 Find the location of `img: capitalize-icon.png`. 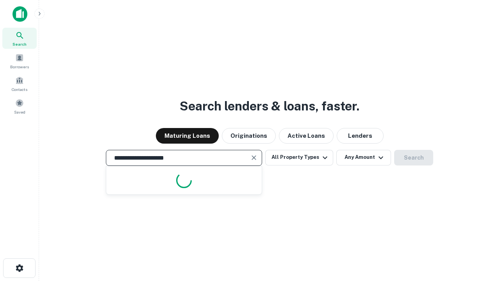

img: capitalize-icon.png is located at coordinates (20, 14).